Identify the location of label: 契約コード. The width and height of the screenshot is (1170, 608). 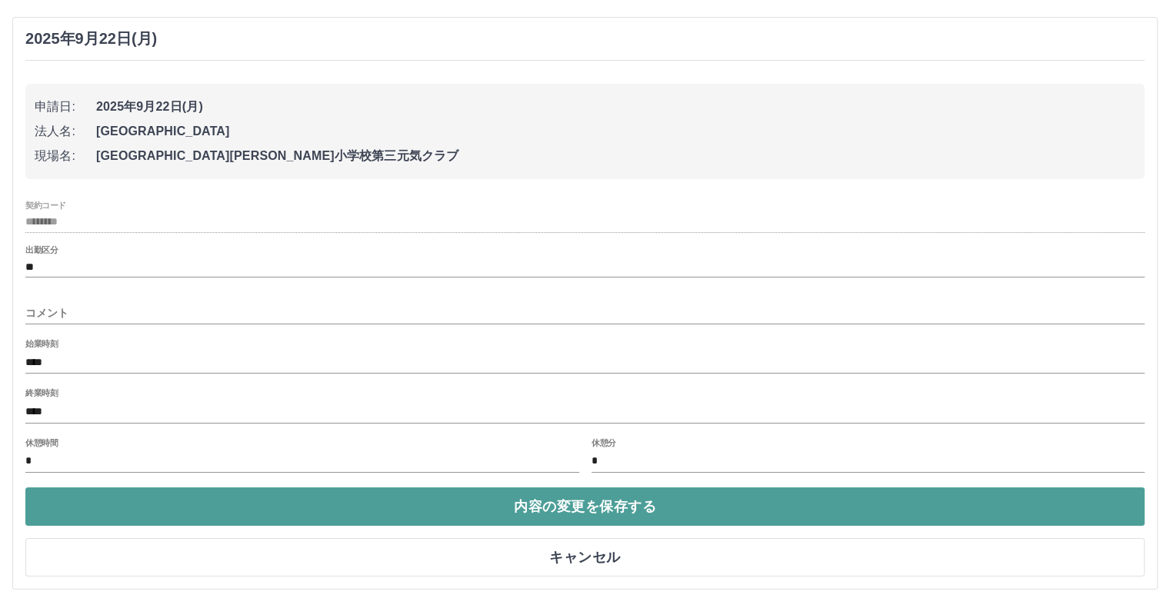
(45, 205).